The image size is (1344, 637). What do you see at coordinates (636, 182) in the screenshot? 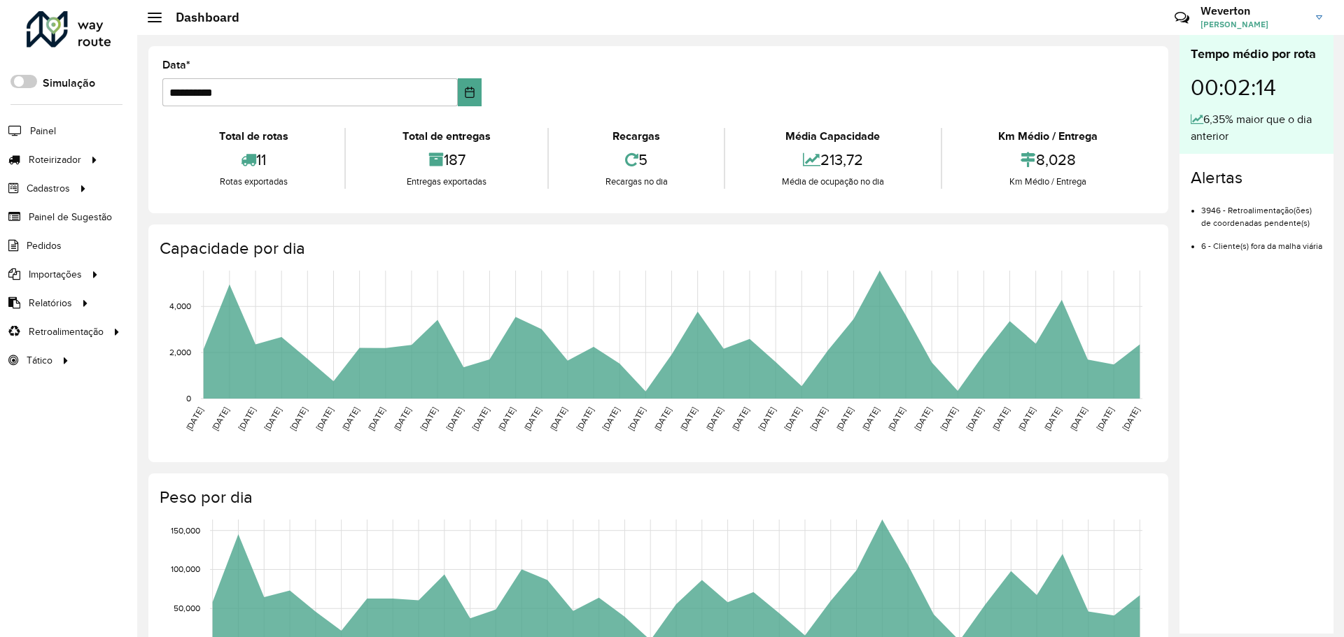
I see `div: Recargas no dia` at bounding box center [636, 182].